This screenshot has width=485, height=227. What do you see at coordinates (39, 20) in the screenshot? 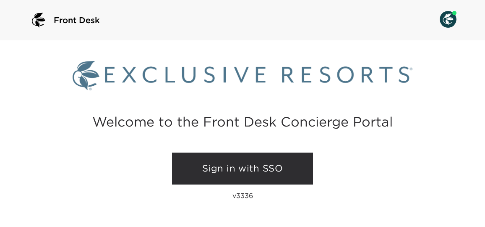
I see `img: logo` at bounding box center [39, 20].